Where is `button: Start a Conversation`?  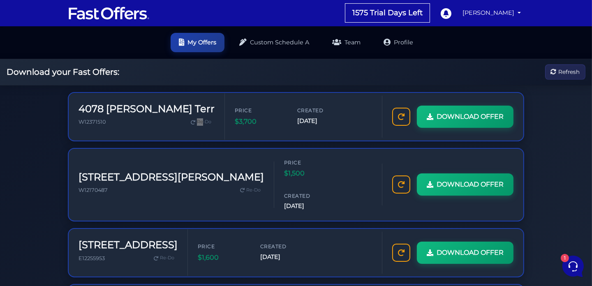 button: Start a Conversation is located at coordinates (82, 124).